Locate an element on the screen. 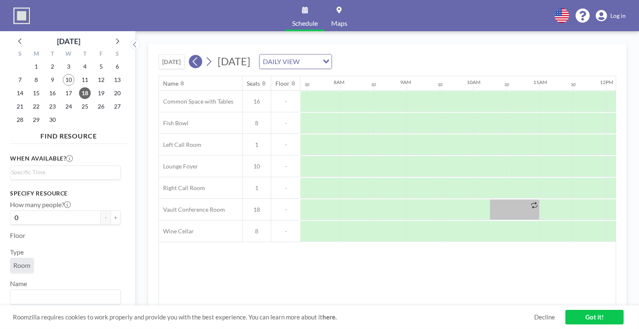  span: Monday, September 1, 2025 is located at coordinates (36, 67).